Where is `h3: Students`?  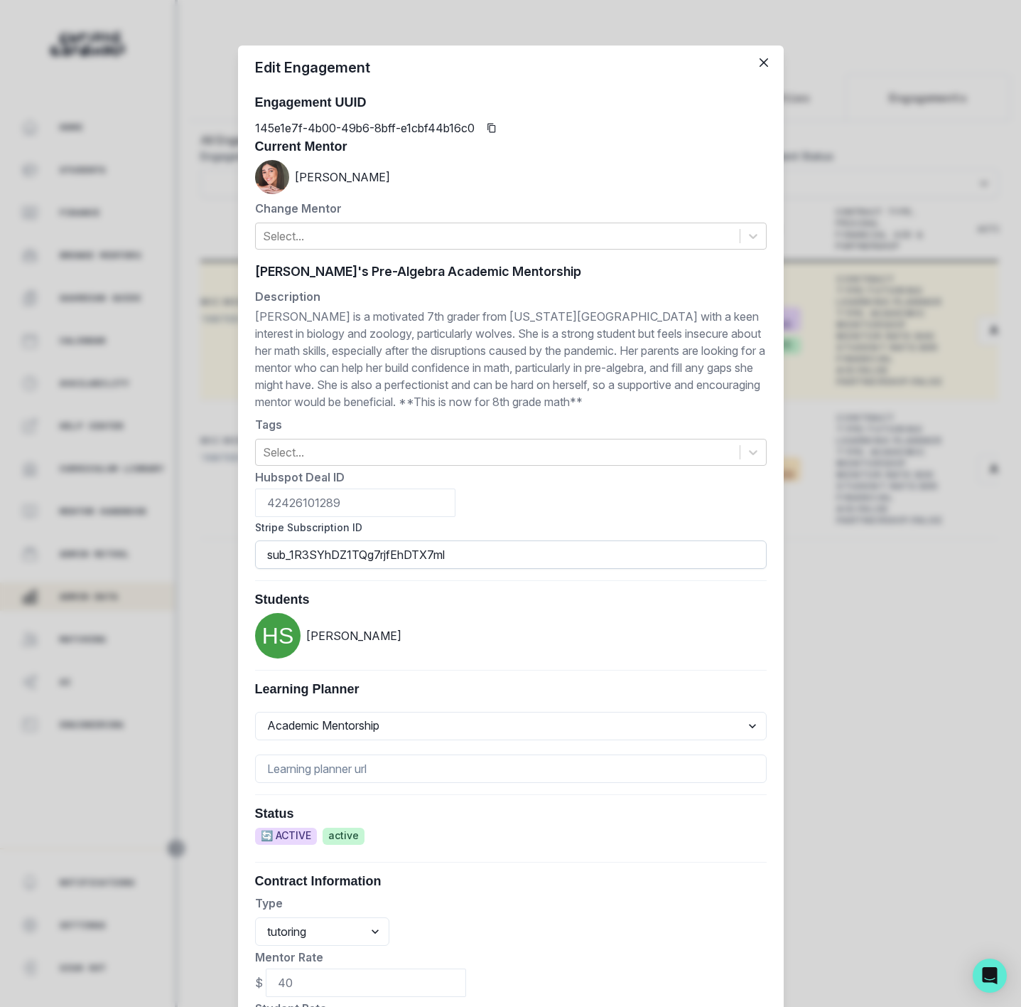 h3: Students is located at coordinates (511, 600).